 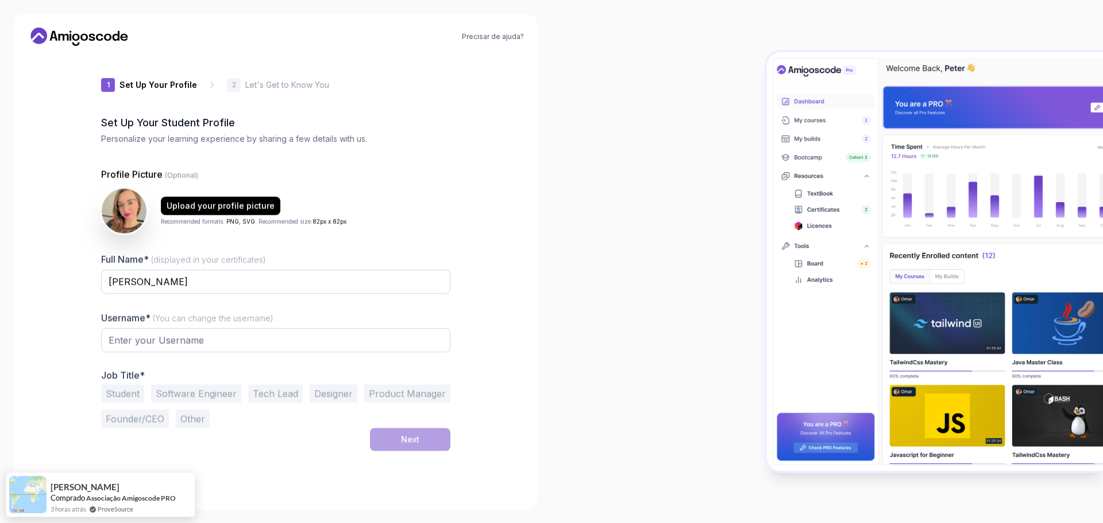 What do you see at coordinates (934, 261) in the screenshot?
I see `img: Painel do Amigoscode` at bounding box center [934, 261].